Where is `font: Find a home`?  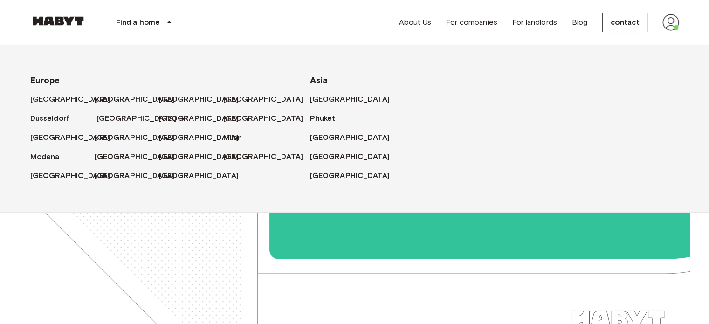
font: Find a home is located at coordinates (138, 22).